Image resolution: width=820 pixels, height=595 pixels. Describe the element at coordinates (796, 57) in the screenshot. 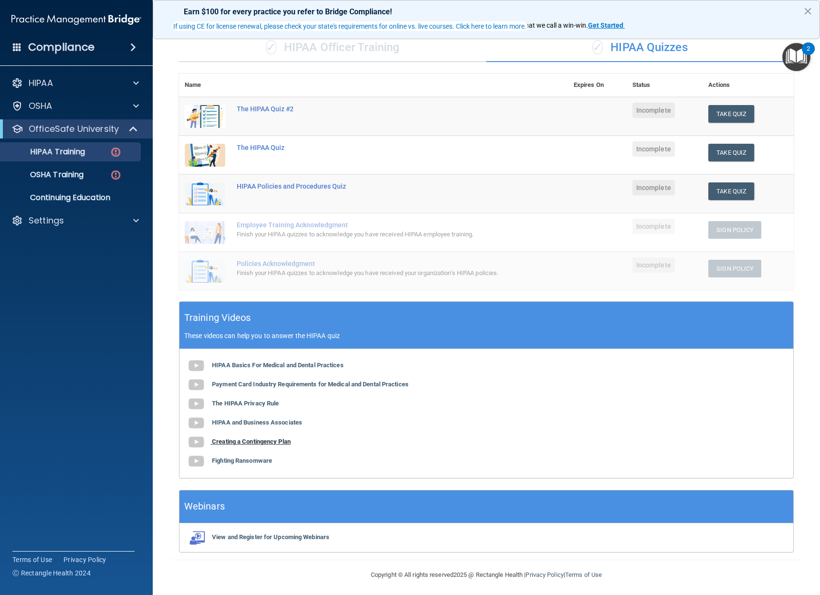

I see `button: Open Resource Center, 2 new notifications` at that location.